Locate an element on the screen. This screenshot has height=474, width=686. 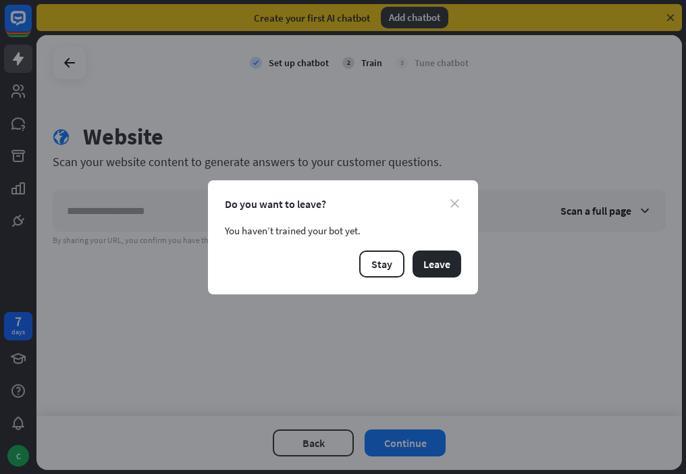
div: Do you want to leave? is located at coordinates (343, 204).